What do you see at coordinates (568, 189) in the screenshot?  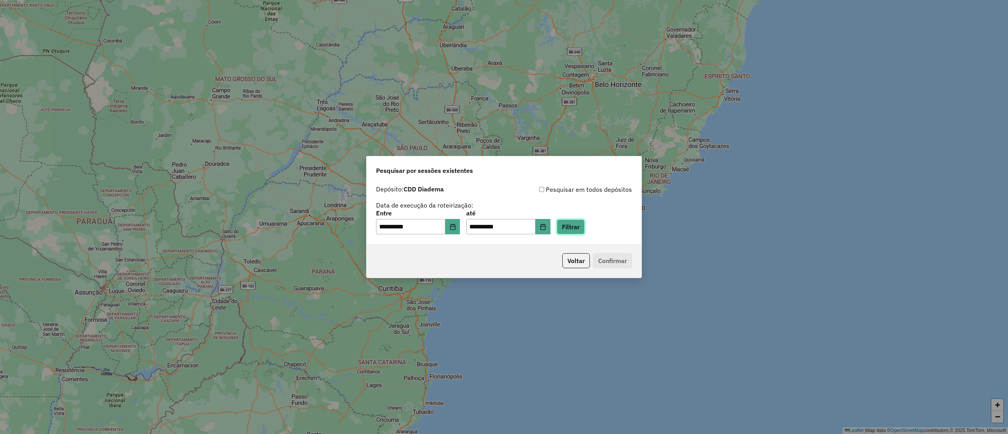 I see `div: Pesquisar em todos depósitos` at bounding box center [568, 189].